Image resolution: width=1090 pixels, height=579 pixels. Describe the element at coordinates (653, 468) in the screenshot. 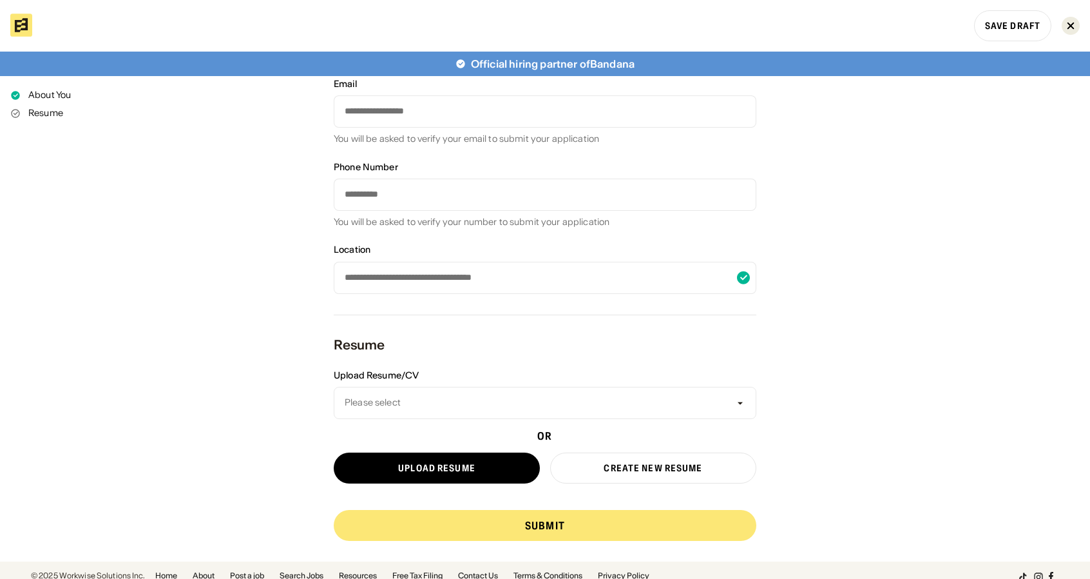

I see `div: Create new resume` at that location.